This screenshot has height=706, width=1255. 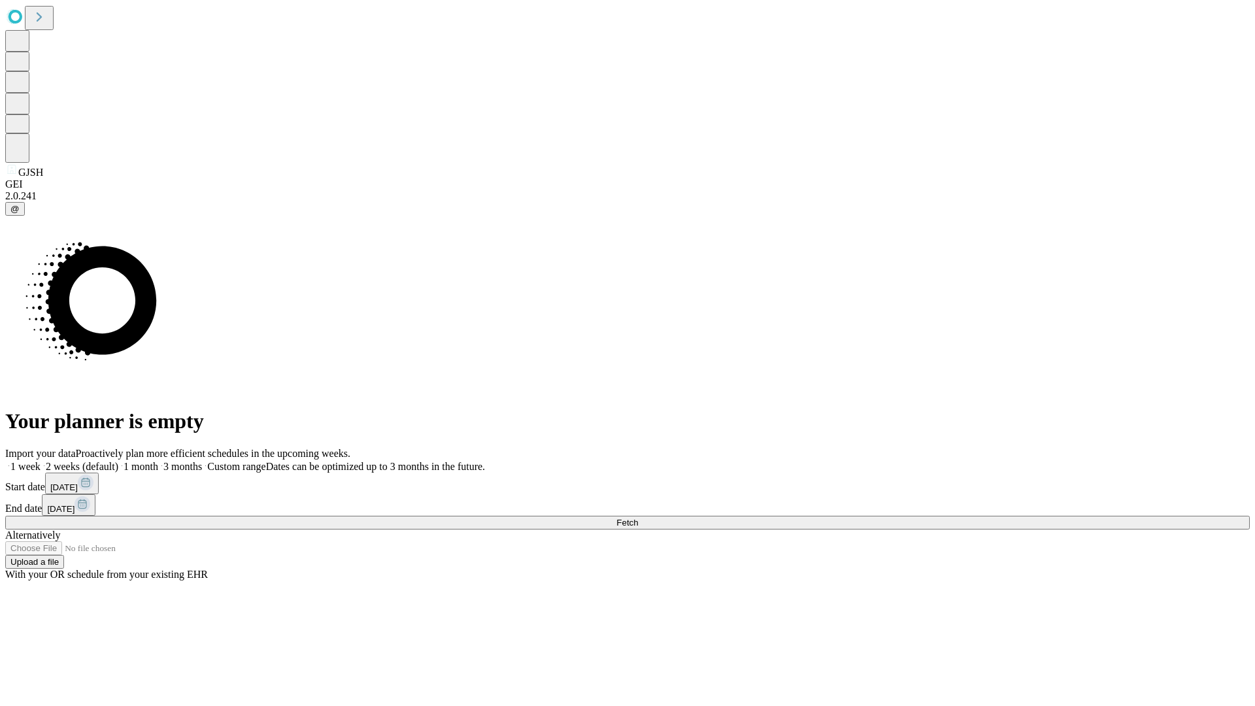 I want to click on span: 1 month, so click(x=140, y=466).